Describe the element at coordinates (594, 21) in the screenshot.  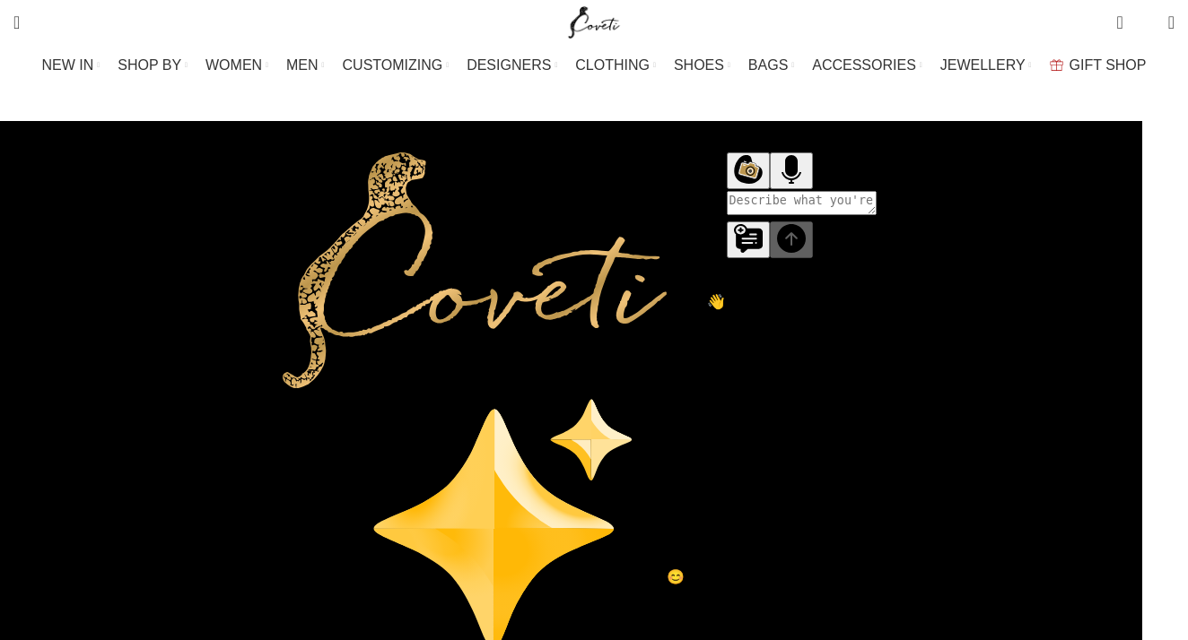
I see `a: Site logo` at that location.